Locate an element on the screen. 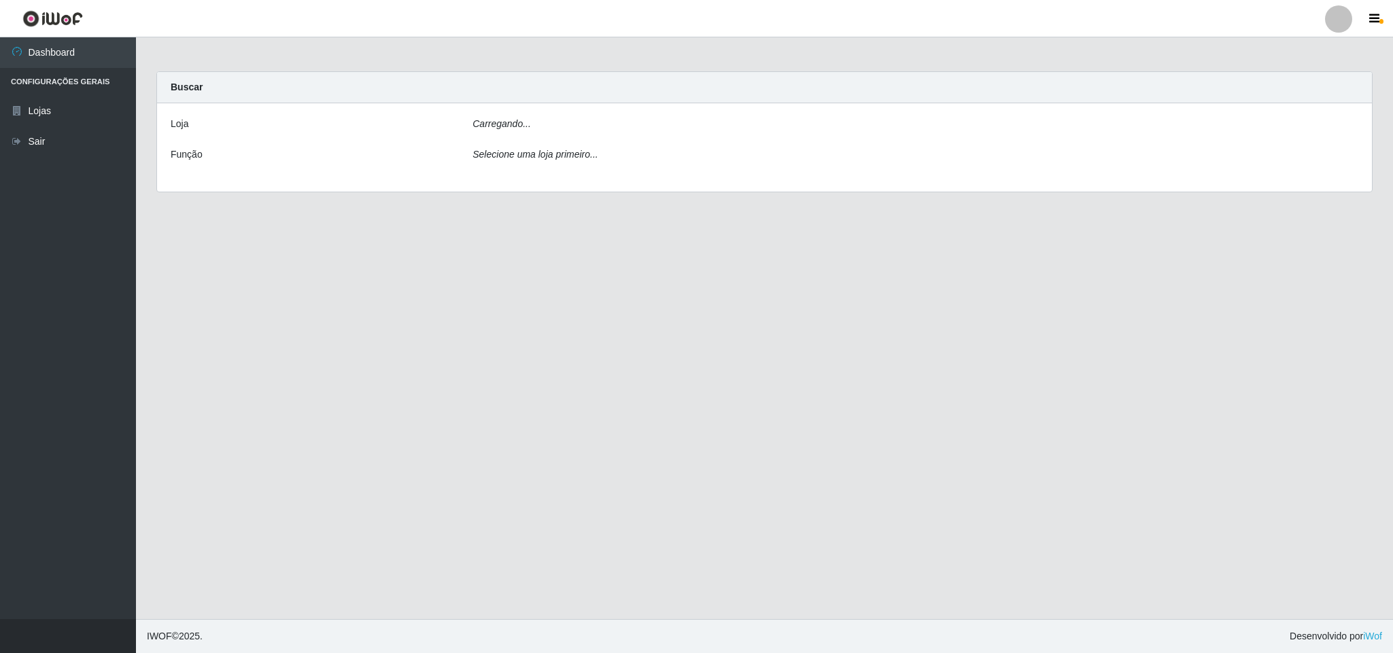 This screenshot has height=653, width=1393. span: Desenvolvido por is located at coordinates (1335, 636).